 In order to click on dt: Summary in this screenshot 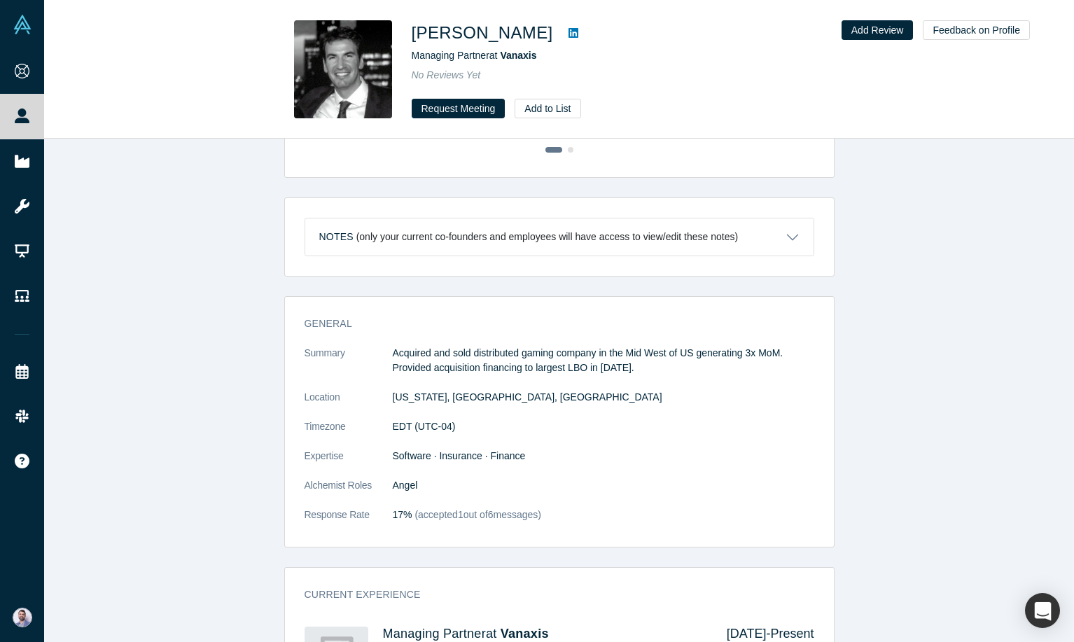, I will do `click(349, 368)`.